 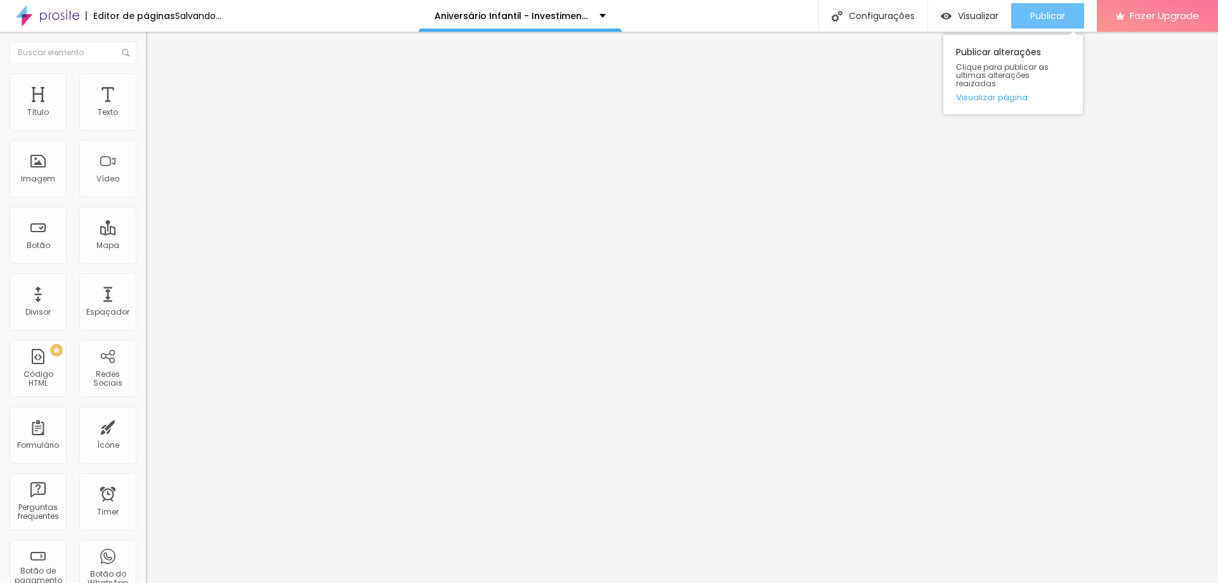 I want to click on div: Texto, so click(x=108, y=112).